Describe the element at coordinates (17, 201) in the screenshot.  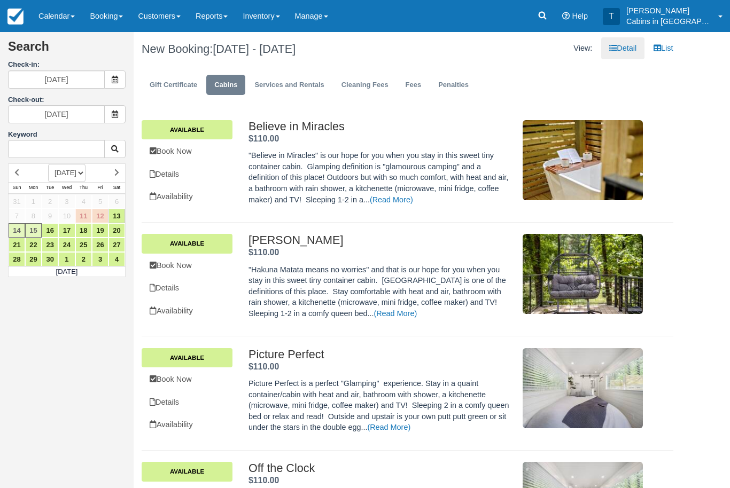
I see `a: 31` at that location.